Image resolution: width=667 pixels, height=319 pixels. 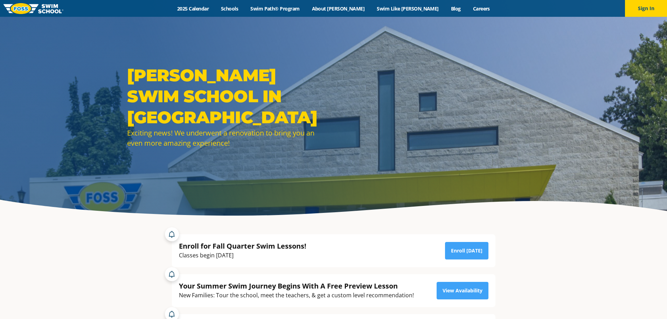 I want to click on a: Careers, so click(x=481, y=8).